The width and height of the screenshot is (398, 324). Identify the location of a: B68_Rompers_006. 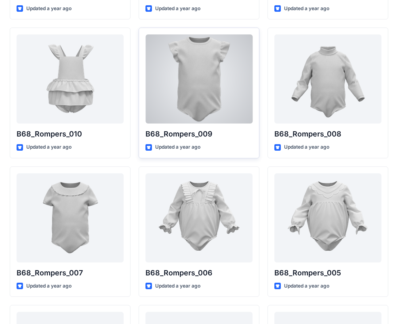
(199, 218).